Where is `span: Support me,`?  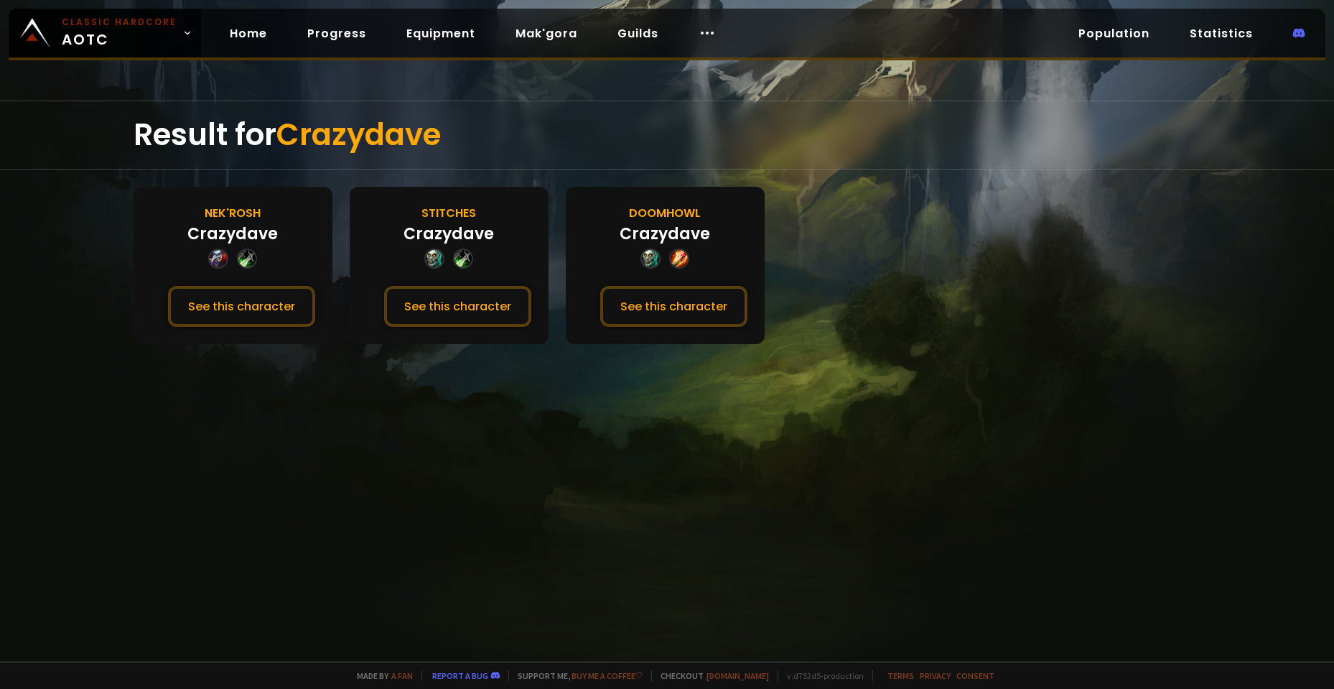 span: Support me, is located at coordinates (575, 675).